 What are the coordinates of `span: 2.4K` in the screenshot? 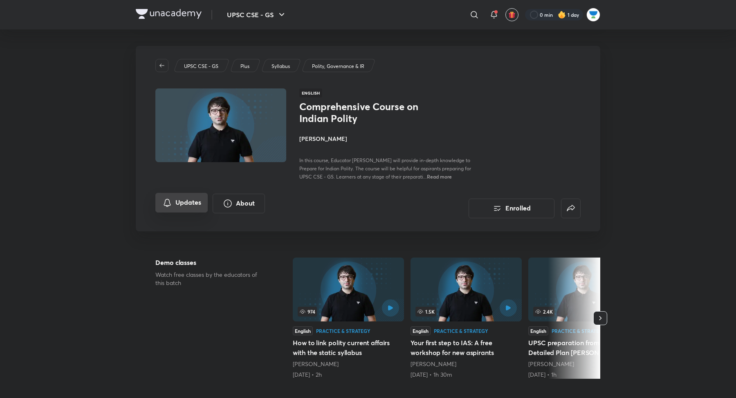 It's located at (544, 311).